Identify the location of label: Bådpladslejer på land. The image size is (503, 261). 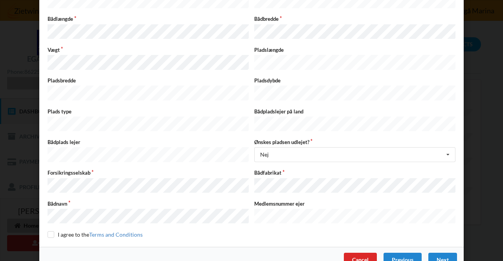
(355, 112).